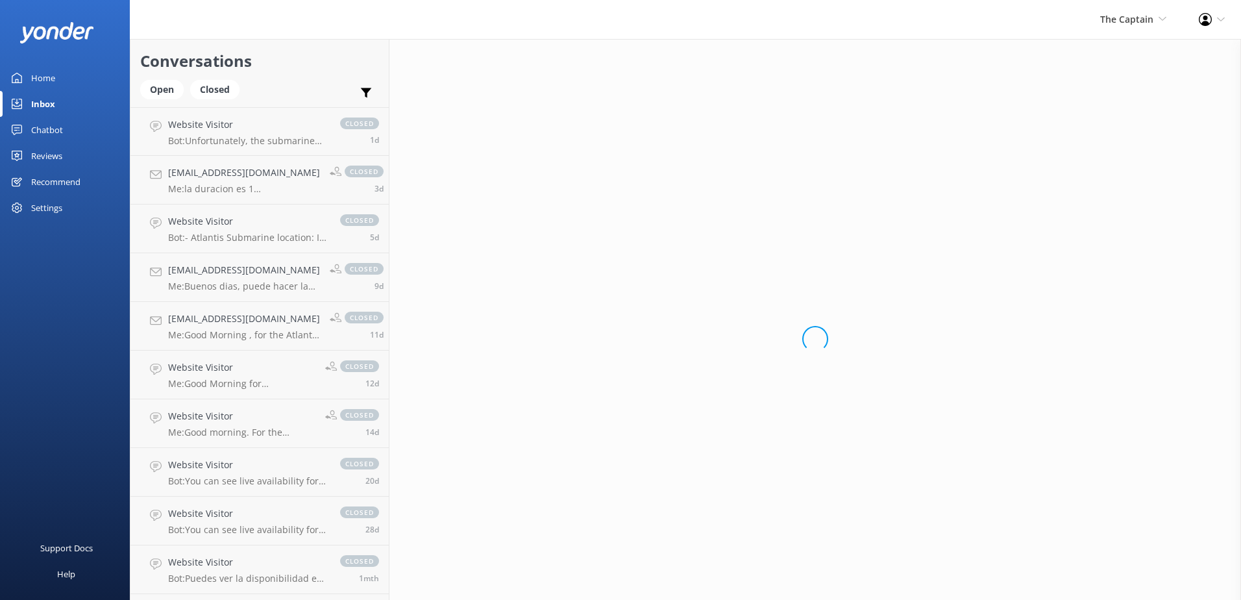 This screenshot has height=600, width=1241. I want to click on div: Recommend, so click(56, 182).